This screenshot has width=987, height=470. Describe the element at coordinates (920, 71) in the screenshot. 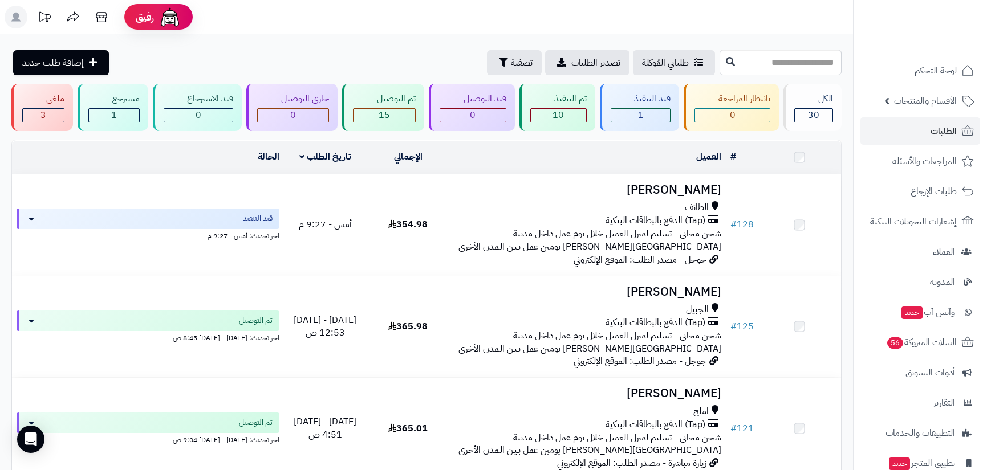

I see `a: لوحة التحكم` at that location.